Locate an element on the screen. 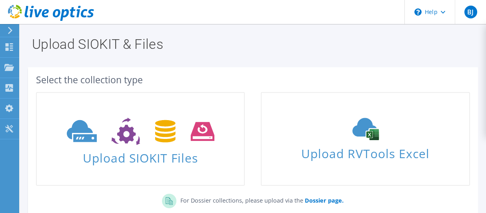  a: Upload SIOKIT Files is located at coordinates (140, 139).